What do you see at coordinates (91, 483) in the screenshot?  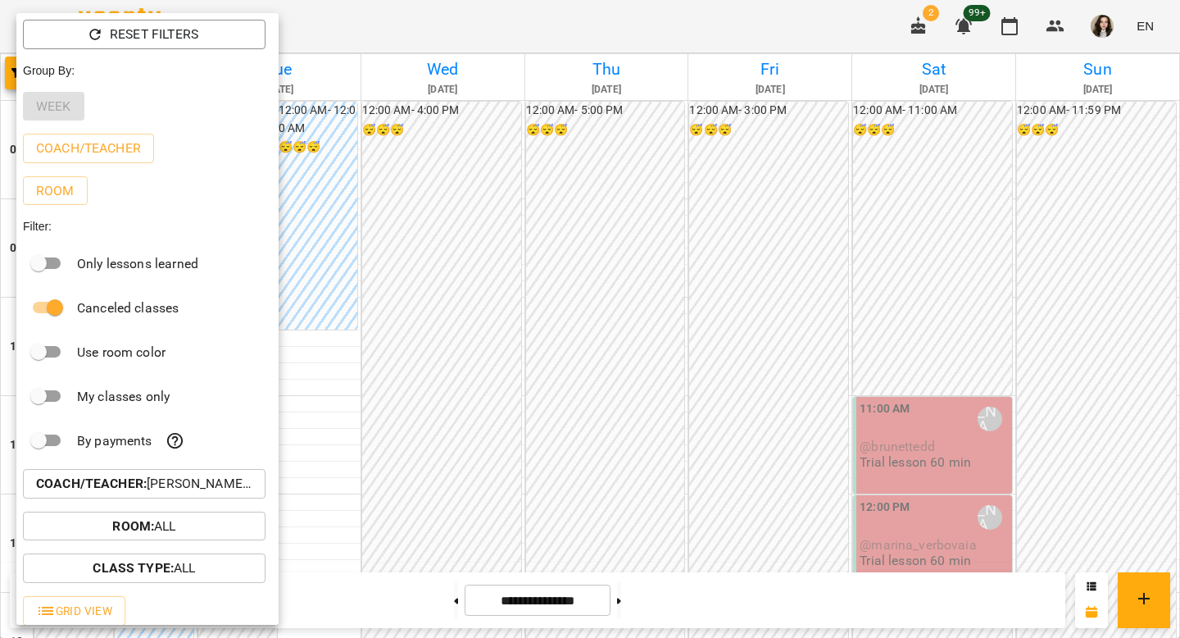 I see `b: Coach/Teacher :` at bounding box center [91, 483].